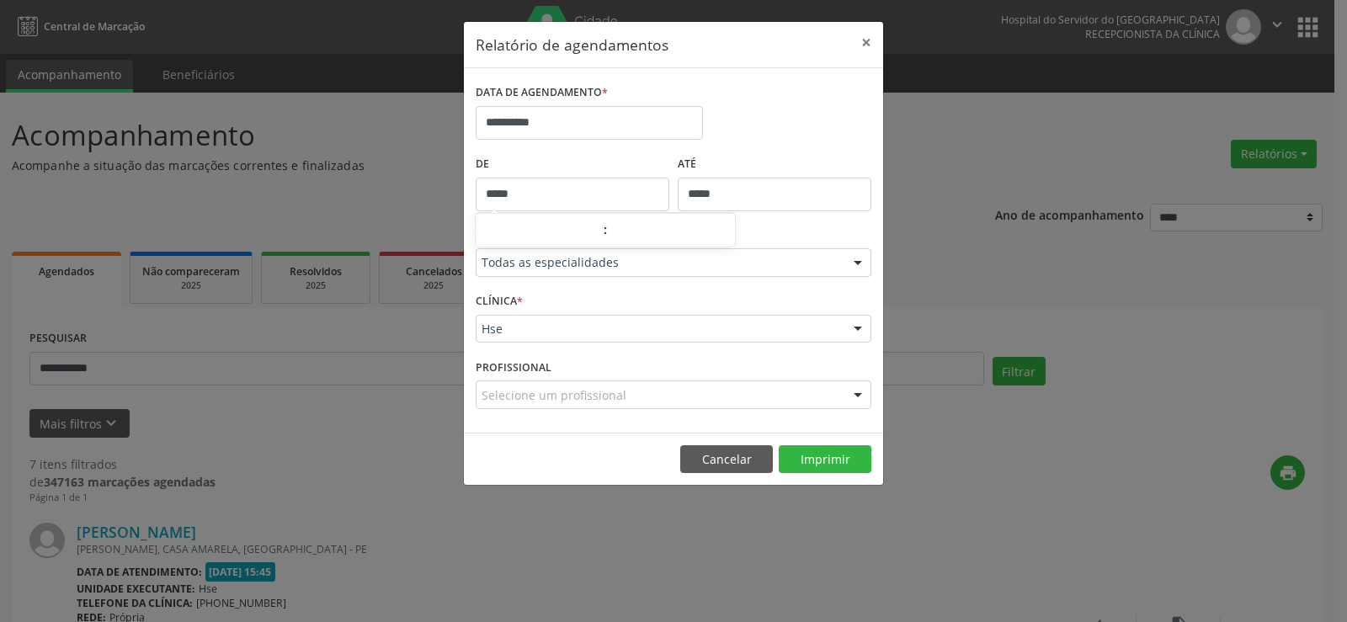 The width and height of the screenshot is (1347, 622). Describe the element at coordinates (659, 263) in the screenshot. I see `span: Todas as especialidades` at that location.